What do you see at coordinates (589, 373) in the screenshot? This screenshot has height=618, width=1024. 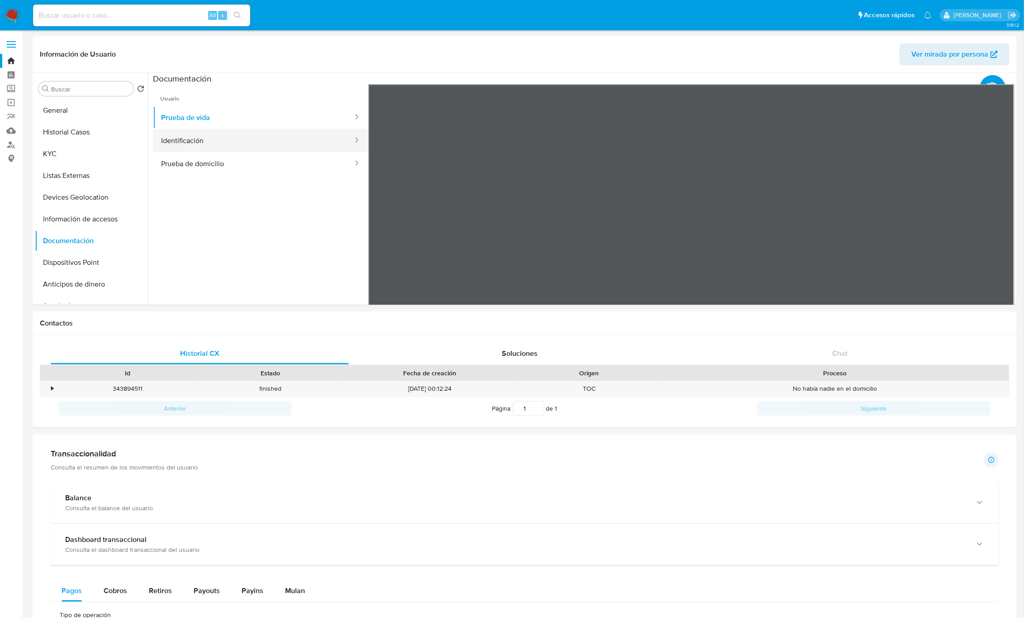 I see `div: Origen` at bounding box center [589, 373].